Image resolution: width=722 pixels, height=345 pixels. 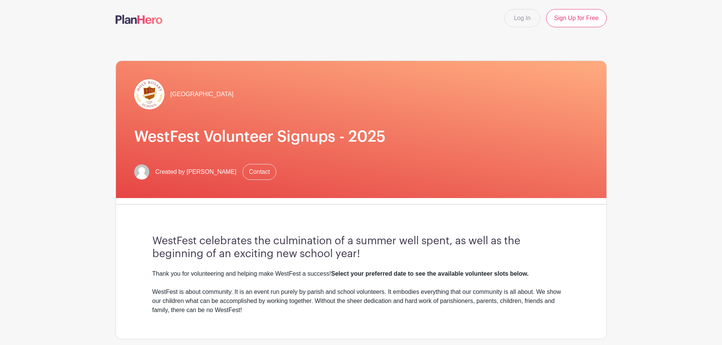 I want to click on img: logo-507f7623f17ff9eddc593b1ce0a138ce2505c220e1c5a4e2b4648c50719b7d32.svg, so click(x=139, y=19).